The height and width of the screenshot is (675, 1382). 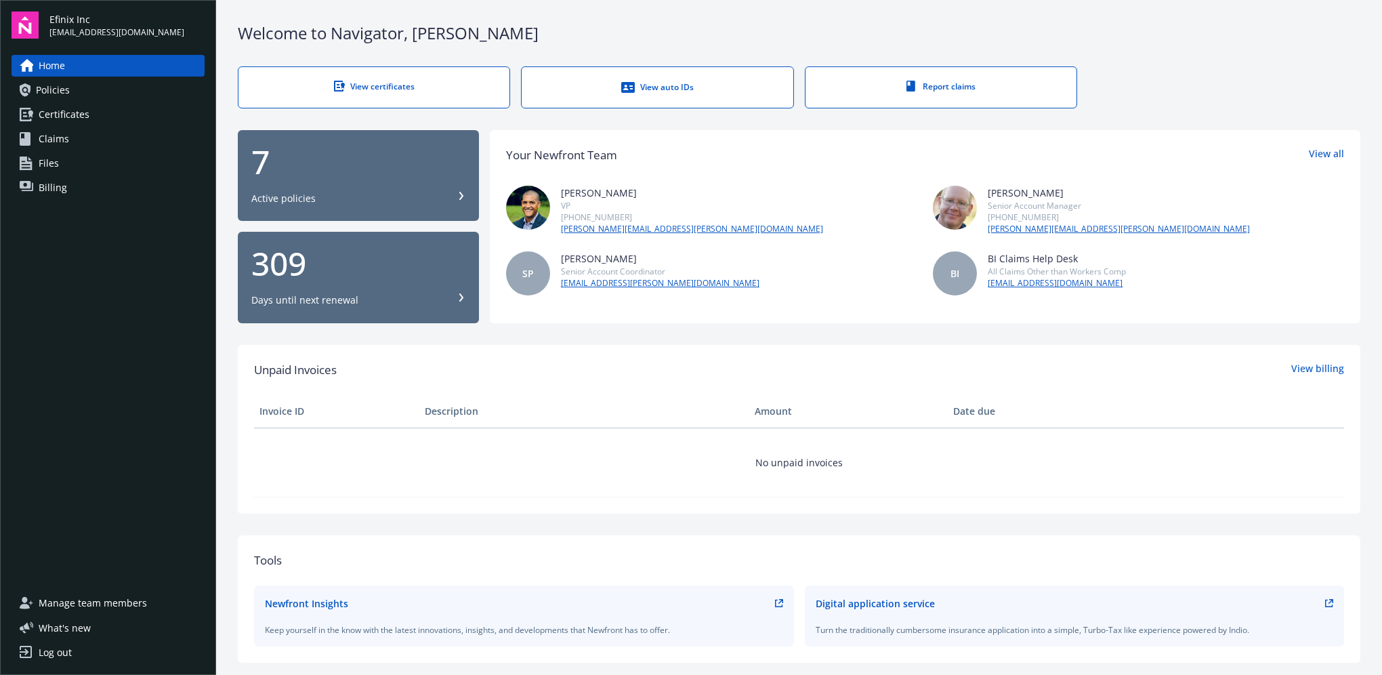 What do you see at coordinates (1057, 271) in the screenshot?
I see `div: All Claims Other than Workers Comp` at bounding box center [1057, 271].